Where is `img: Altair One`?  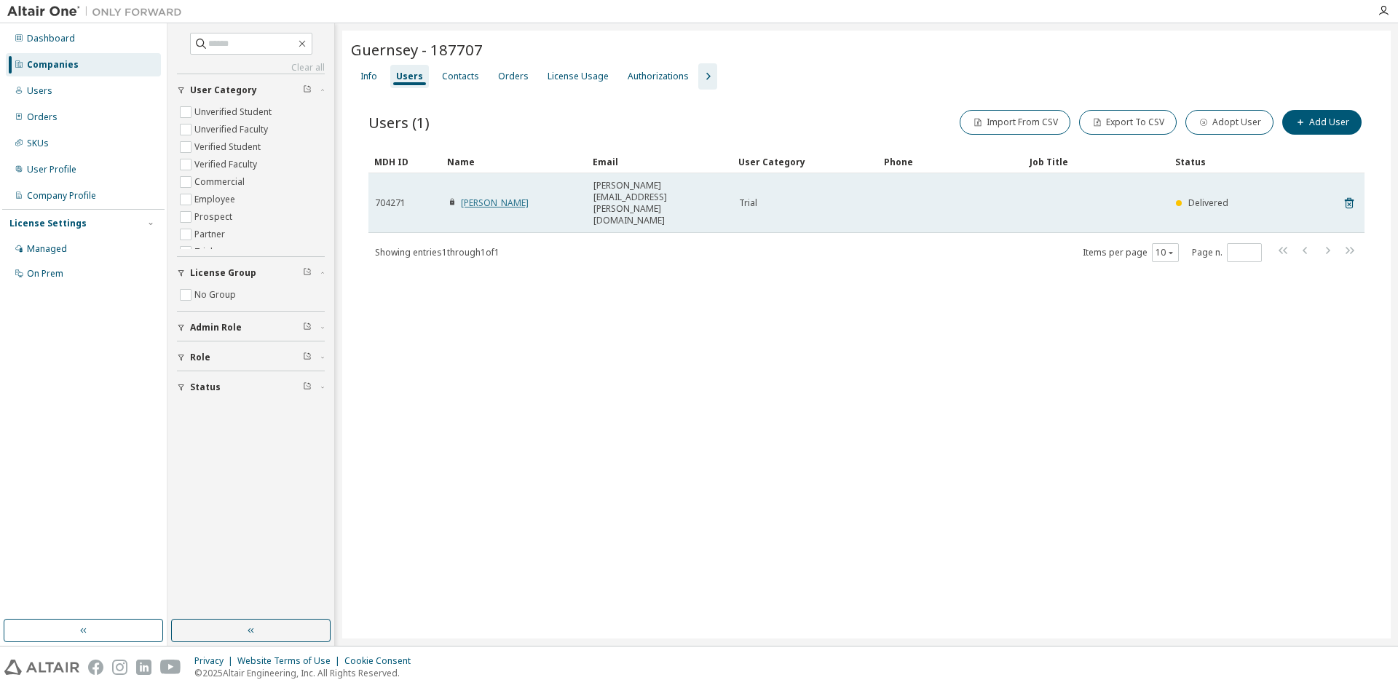
img: Altair One is located at coordinates (98, 12).